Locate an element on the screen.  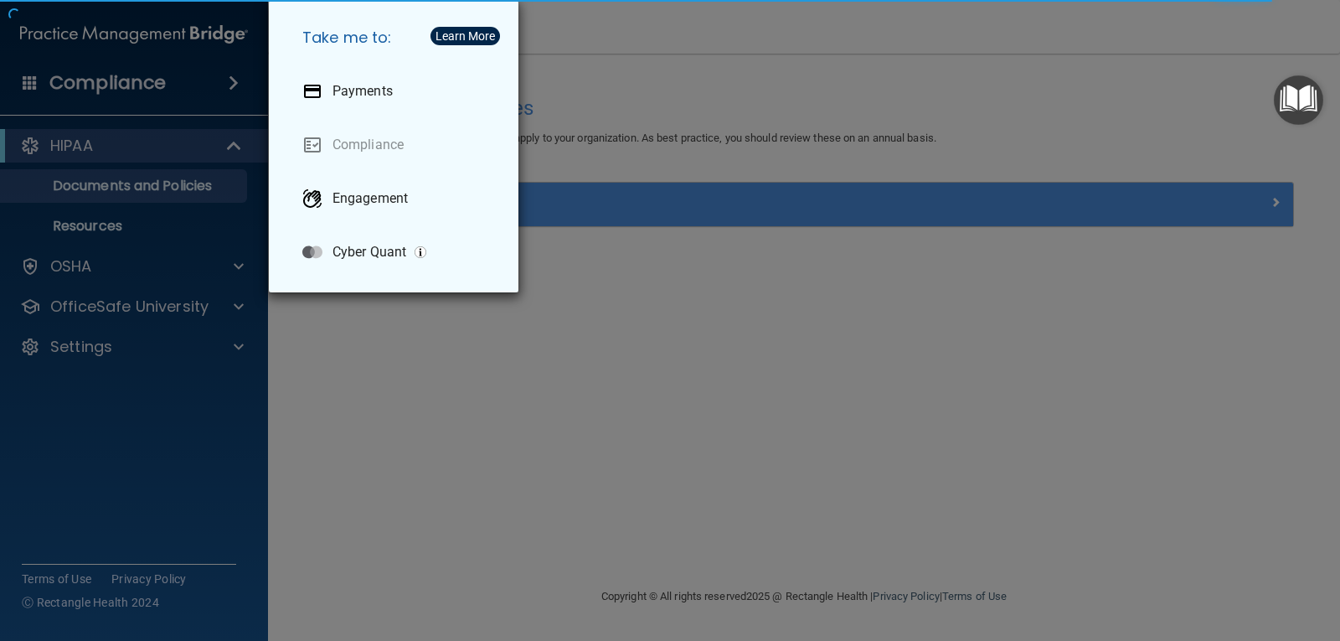
p: Payments is located at coordinates (363, 91).